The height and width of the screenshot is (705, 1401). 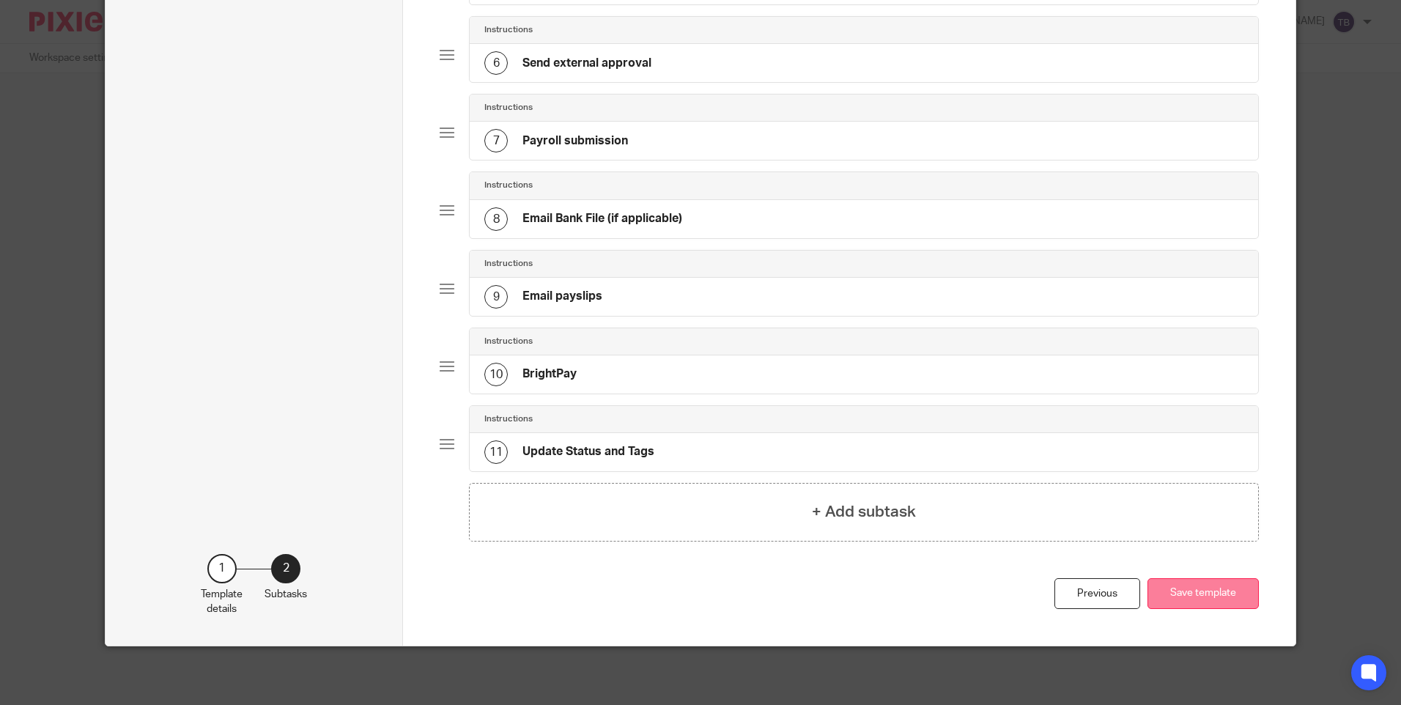 I want to click on p: Template details, so click(x=221, y=601).